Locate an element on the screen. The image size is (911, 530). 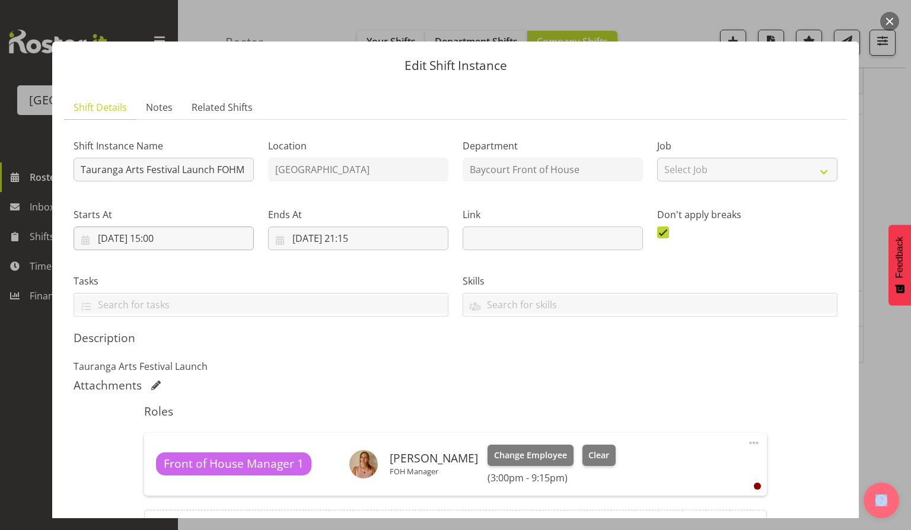
span: Shift Details is located at coordinates (100, 107).